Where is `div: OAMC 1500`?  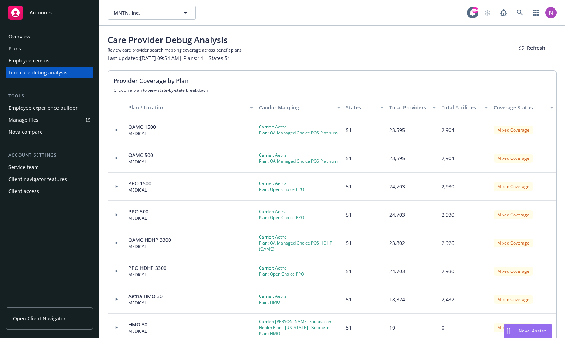 div: OAMC 1500 is located at coordinates (142, 127).